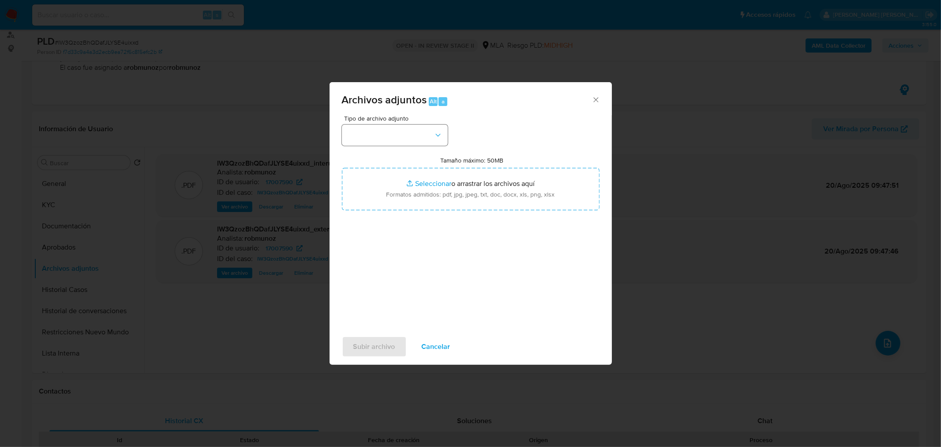 Image resolution: width=941 pixels, height=447 pixels. Describe the element at coordinates (436, 346) in the screenshot. I see `button: Cancelar` at that location.